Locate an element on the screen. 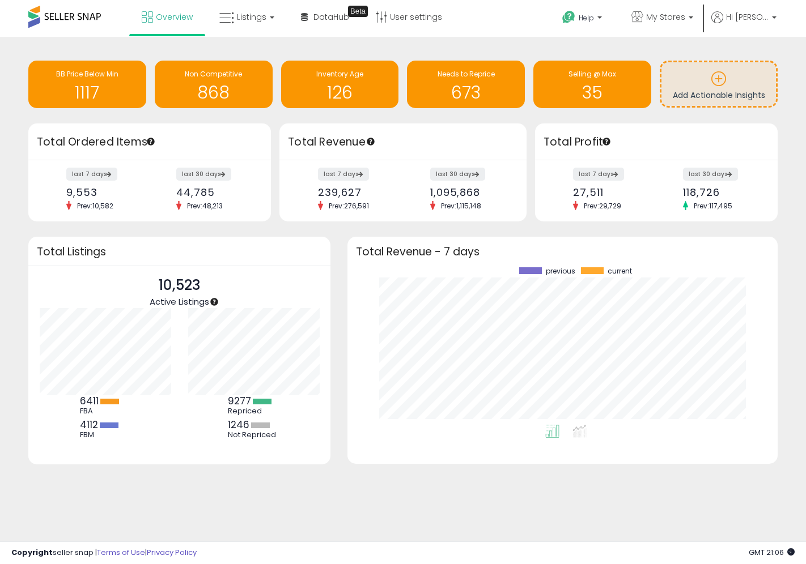 The height and width of the screenshot is (564, 806). h1: 126 is located at coordinates (340, 92).